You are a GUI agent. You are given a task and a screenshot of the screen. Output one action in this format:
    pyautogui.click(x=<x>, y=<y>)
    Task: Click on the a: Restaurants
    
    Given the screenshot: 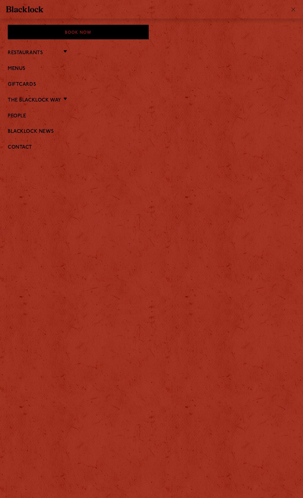 What is the action you would take?
    pyautogui.click(x=25, y=53)
    